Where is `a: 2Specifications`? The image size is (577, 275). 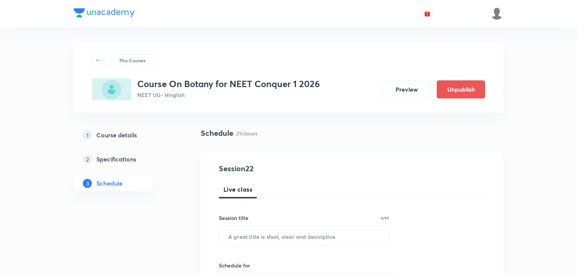
a: 2Specifications is located at coordinates (125, 159).